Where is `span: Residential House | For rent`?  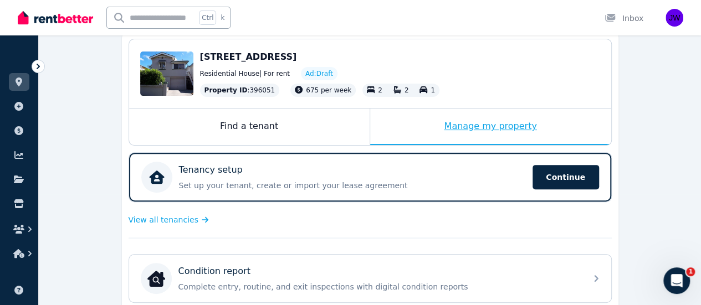
span: Residential House | For rent is located at coordinates (245, 74).